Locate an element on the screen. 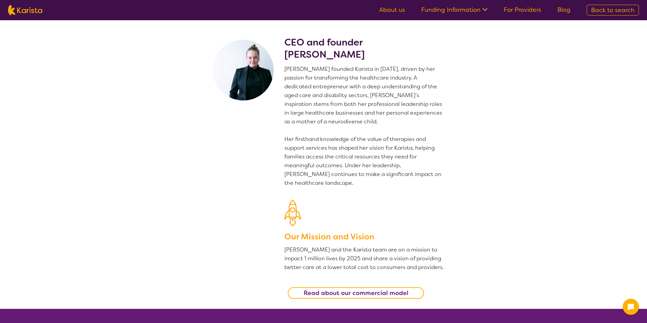 The width and height of the screenshot is (647, 323). a: For Providers is located at coordinates (522, 10).